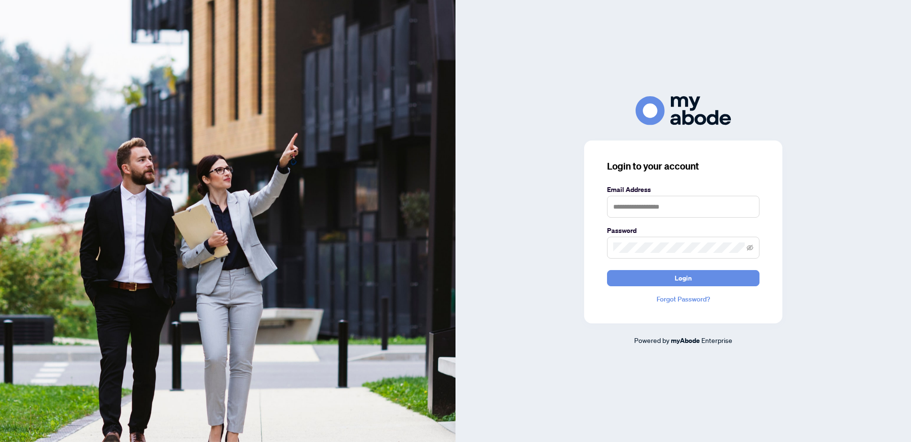  What do you see at coordinates (683, 111) in the screenshot?
I see `img: ma-logo` at bounding box center [683, 111].